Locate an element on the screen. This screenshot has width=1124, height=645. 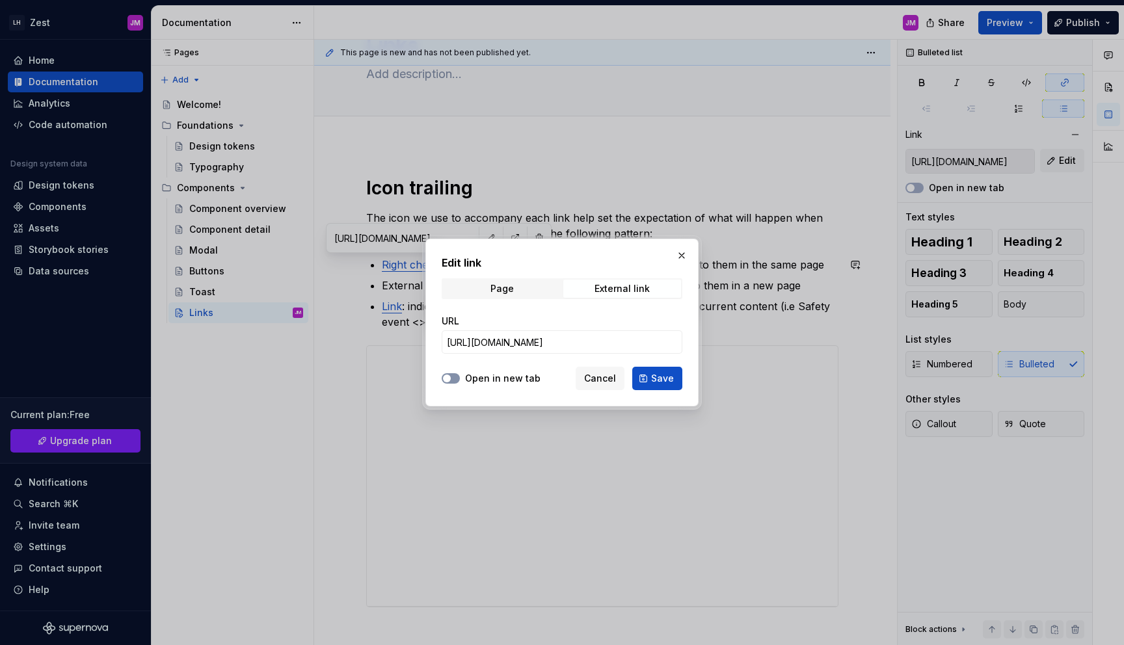
h2: Edit link is located at coordinates (562, 263).